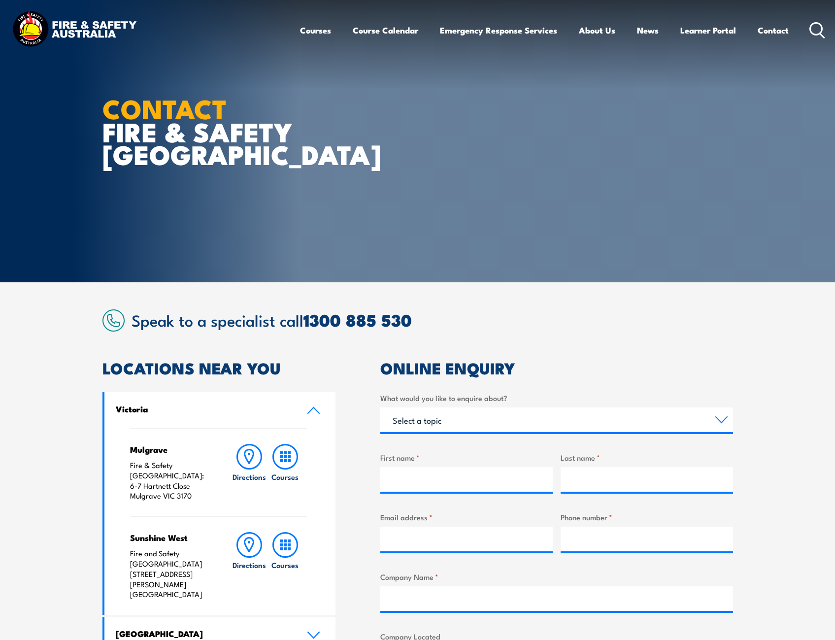 This screenshot has width=835, height=640. I want to click on label: Email address, so click(466, 517).